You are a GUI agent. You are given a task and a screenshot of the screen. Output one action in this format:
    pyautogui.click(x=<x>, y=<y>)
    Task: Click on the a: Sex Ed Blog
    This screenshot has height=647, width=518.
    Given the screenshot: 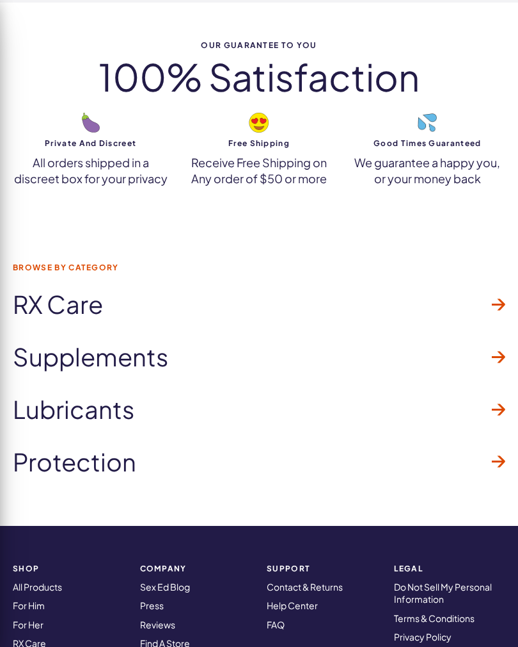 What is the action you would take?
    pyautogui.click(x=165, y=586)
    